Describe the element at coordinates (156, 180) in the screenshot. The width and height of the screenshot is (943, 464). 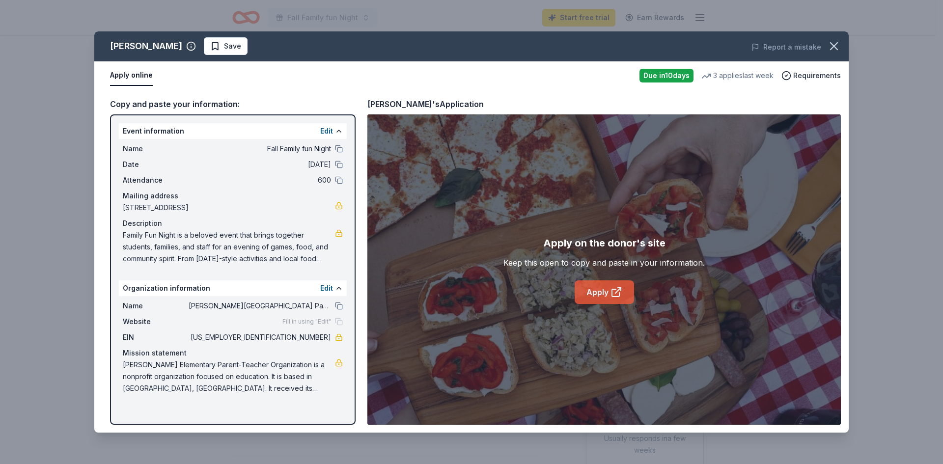
I see `span: Attendance` at that location.